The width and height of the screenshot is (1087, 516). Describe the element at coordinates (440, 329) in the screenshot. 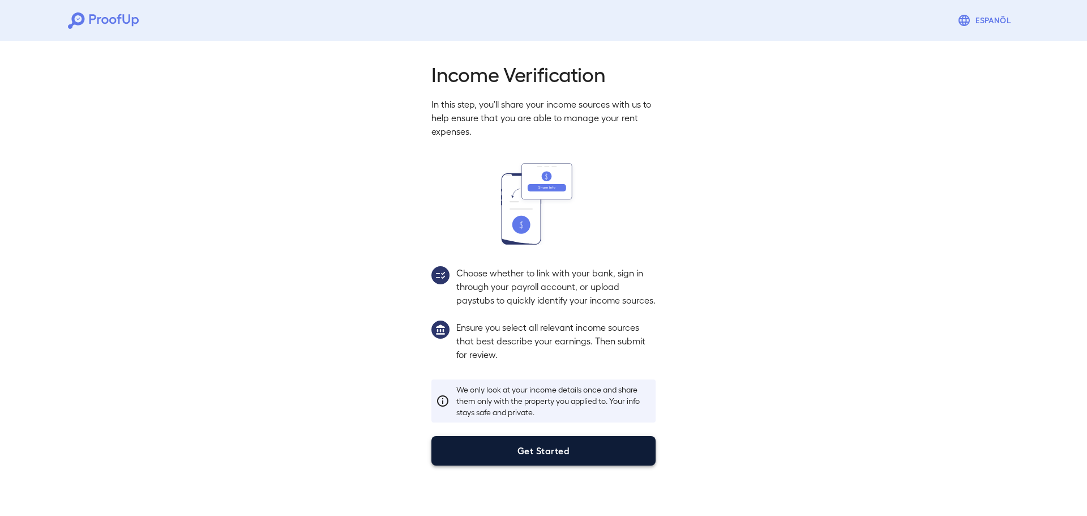

I see `img: group1.svg` at that location.